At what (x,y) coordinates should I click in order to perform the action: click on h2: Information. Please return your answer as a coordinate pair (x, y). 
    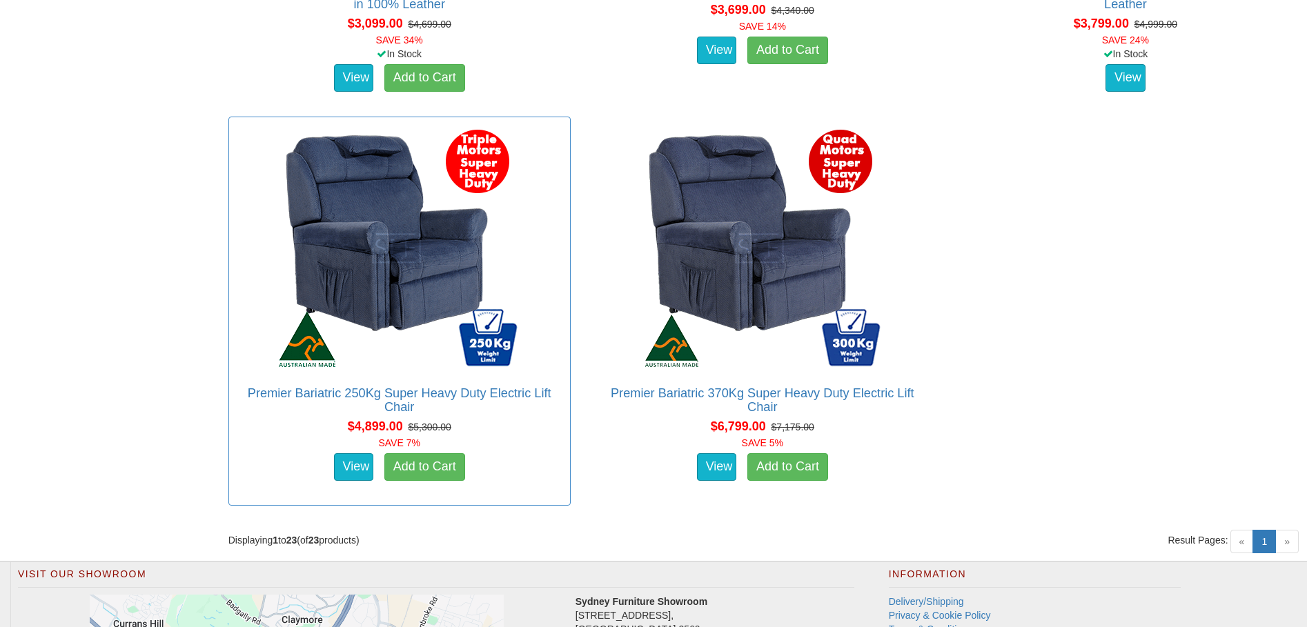
    Looking at the image, I should click on (1035, 578).